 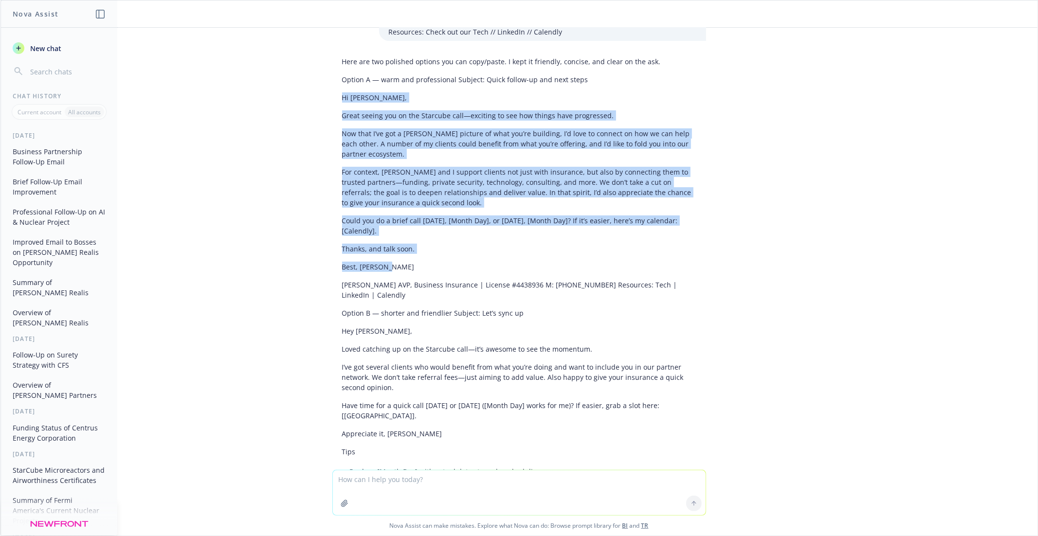 I want to click on button: Summary of Fermi America's Current Nuclear Projects, so click(x=59, y=511).